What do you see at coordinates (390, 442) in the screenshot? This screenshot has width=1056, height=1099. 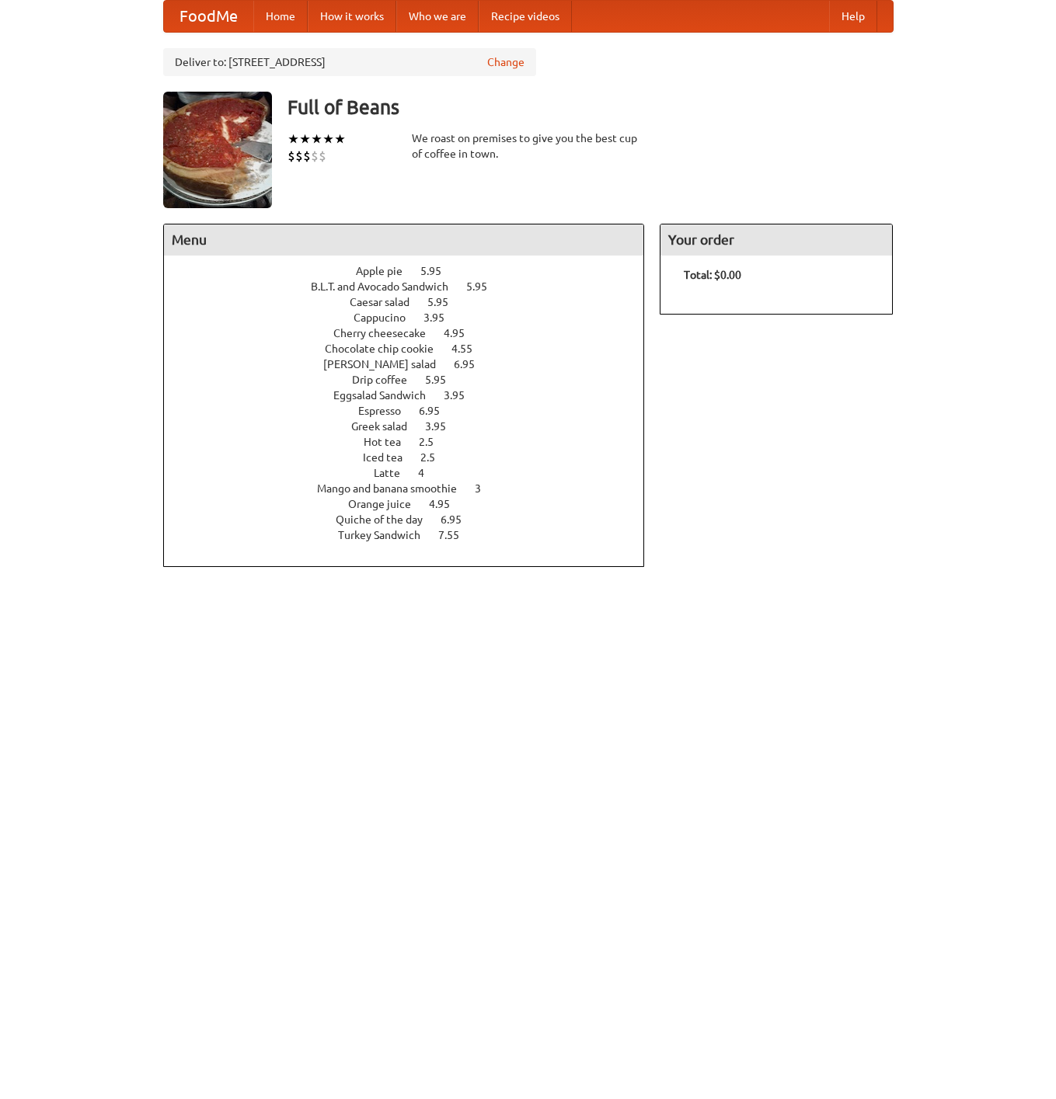 I see `span: Hot tea` at bounding box center [390, 442].